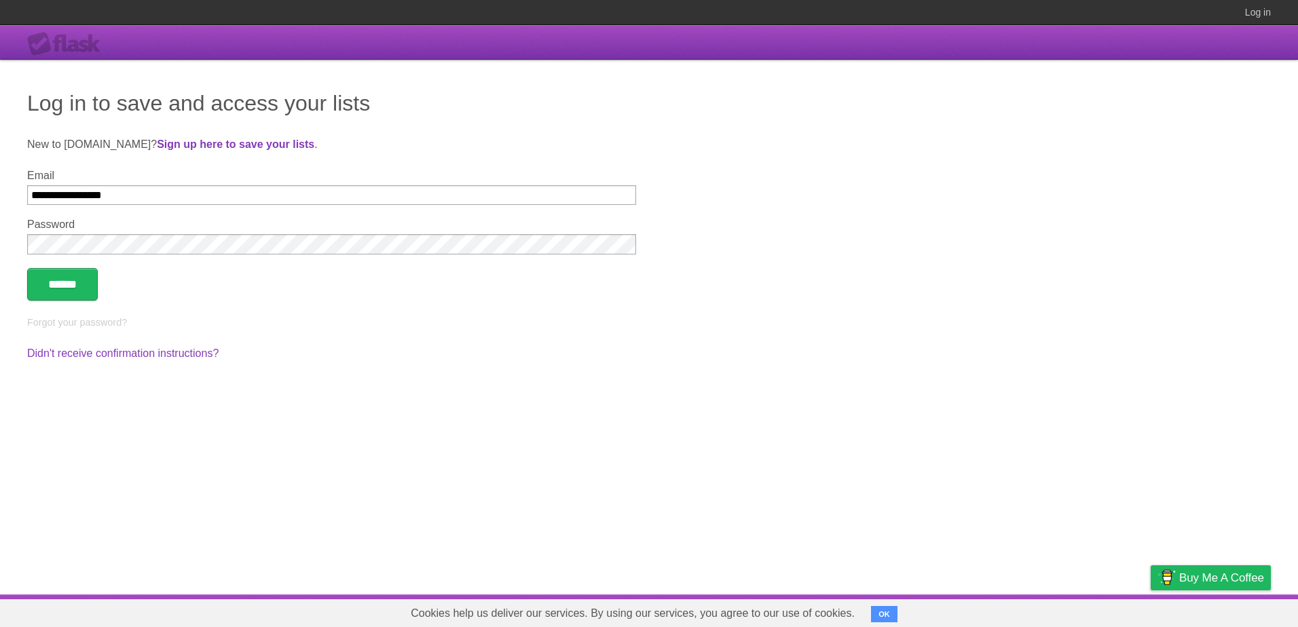 The height and width of the screenshot is (627, 1298). Describe the element at coordinates (235, 144) in the screenshot. I see `strong: Sign up here to save your lists` at that location.